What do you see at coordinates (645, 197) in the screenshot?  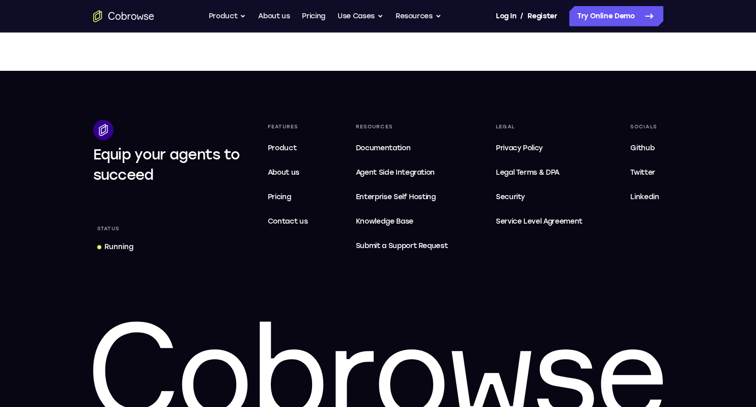 I see `a: Linkedin` at bounding box center [645, 197].